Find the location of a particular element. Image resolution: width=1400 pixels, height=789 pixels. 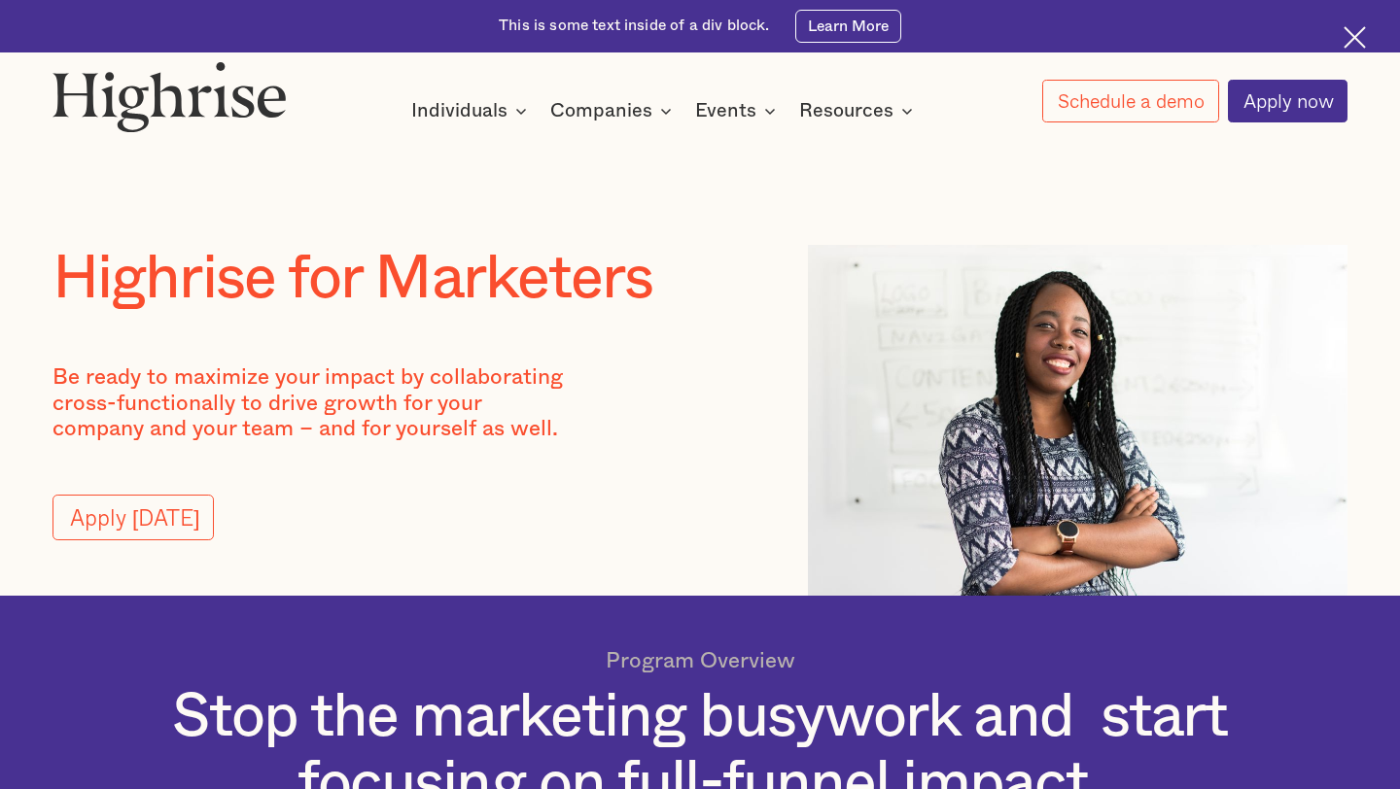

a: Schedule a demo is located at coordinates (1129, 101).